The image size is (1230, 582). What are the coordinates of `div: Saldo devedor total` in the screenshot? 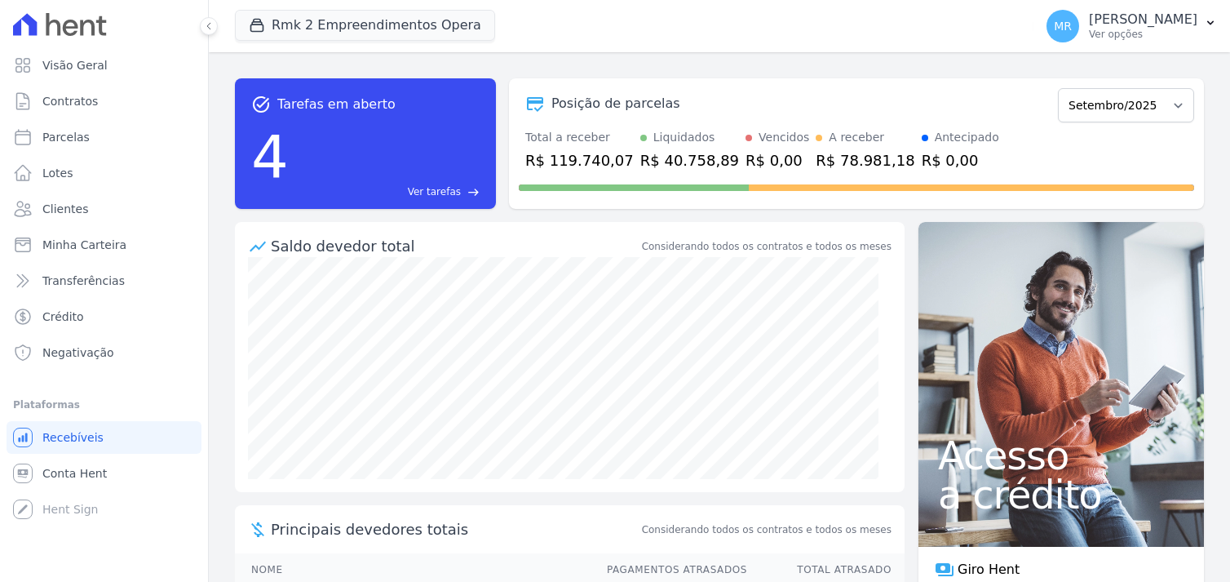 It's located at (454, 245).